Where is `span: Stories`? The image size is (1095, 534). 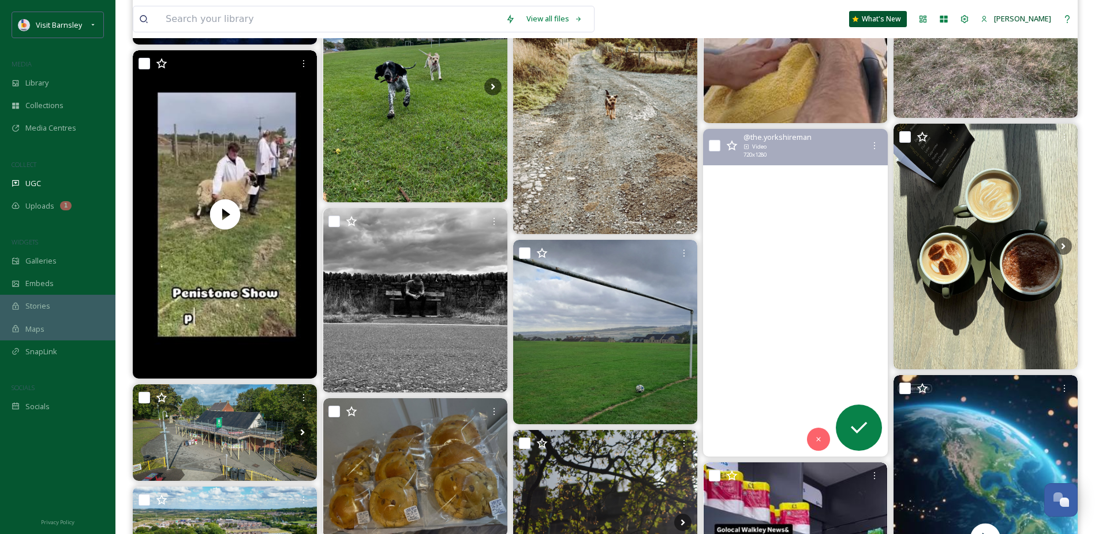 span: Stories is located at coordinates (38, 305).